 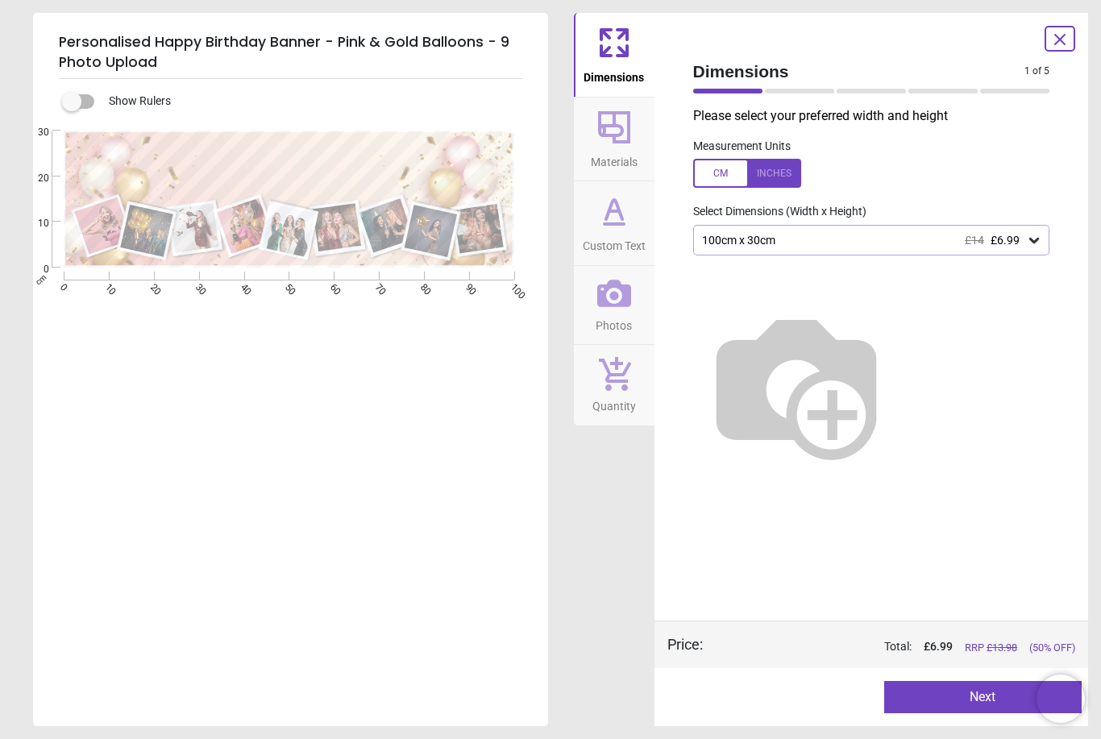 What do you see at coordinates (863, 240) in the screenshot?
I see `div: 100cm x 30cm` at bounding box center [863, 240].